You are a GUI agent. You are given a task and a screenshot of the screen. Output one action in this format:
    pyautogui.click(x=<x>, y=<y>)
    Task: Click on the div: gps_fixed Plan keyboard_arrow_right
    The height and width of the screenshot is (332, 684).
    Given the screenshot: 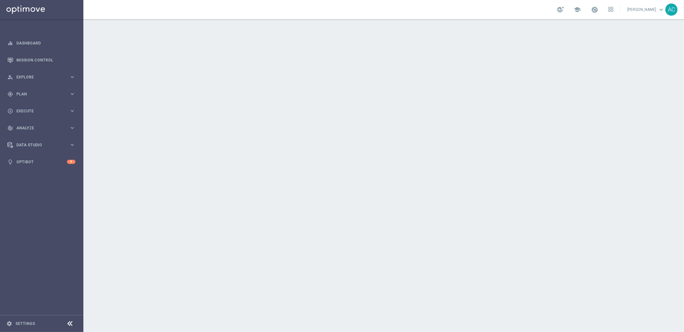 What is the action you would take?
    pyautogui.click(x=41, y=94)
    